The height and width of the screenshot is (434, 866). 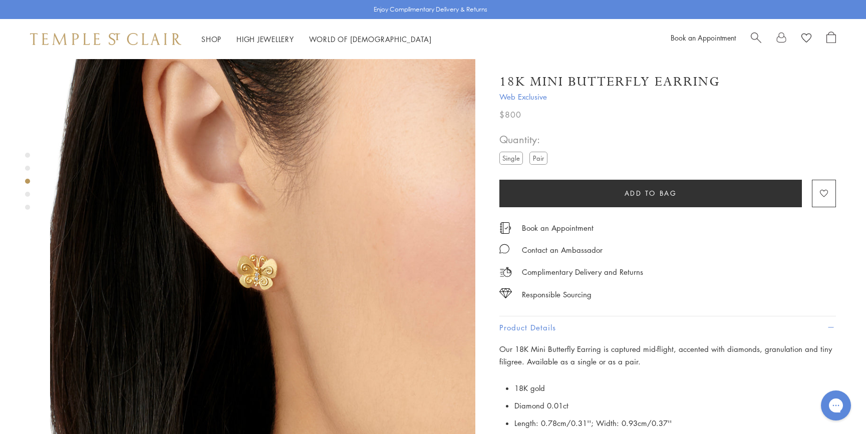 I want to click on button: Product Details, so click(x=667, y=327).